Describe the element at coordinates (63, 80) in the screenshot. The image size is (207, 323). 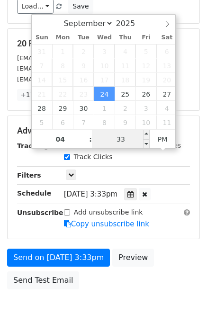
I see `span: September 15, 2025` at that location.